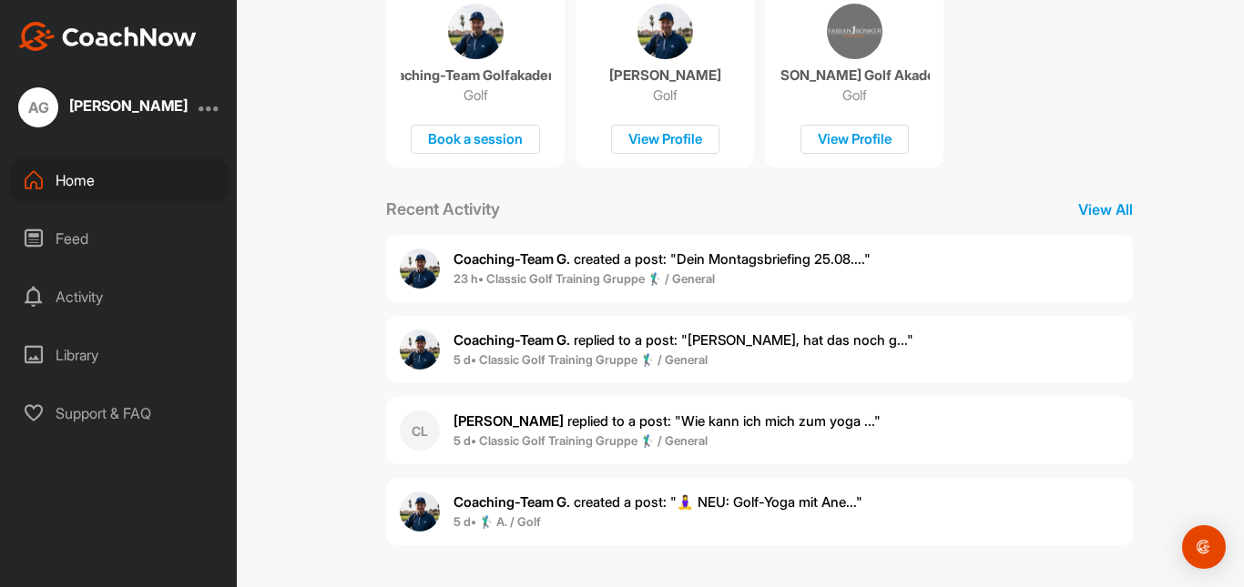  Describe the element at coordinates (1106, 209) in the screenshot. I see `p: View All` at that location.